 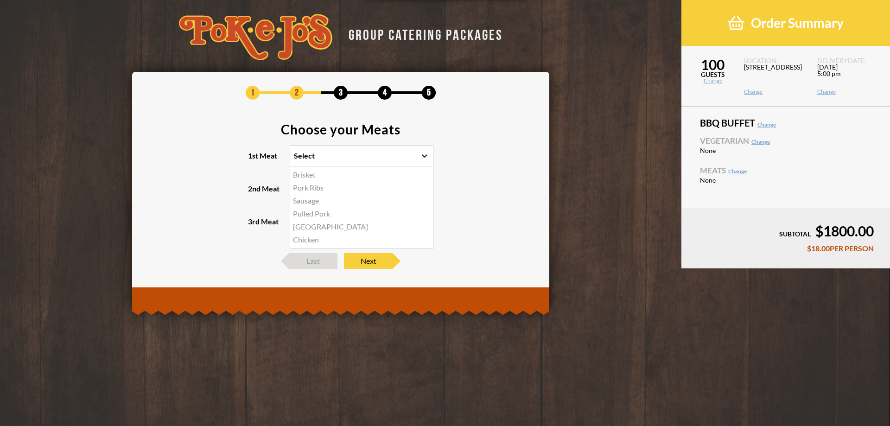 I want to click on div: Pork Ribs, so click(x=362, y=188).